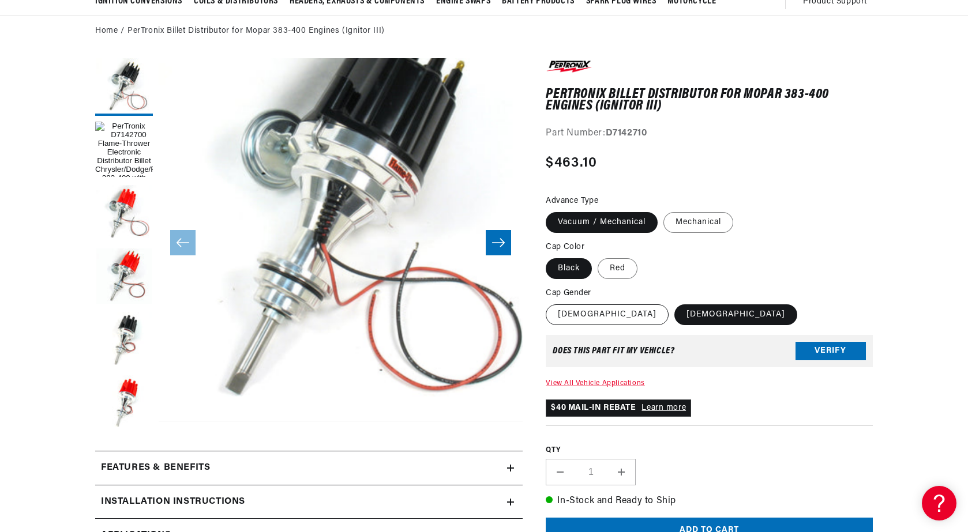  What do you see at coordinates (124, 87) in the screenshot?
I see `button: Load image 3 in gallery view` at bounding box center [124, 87].